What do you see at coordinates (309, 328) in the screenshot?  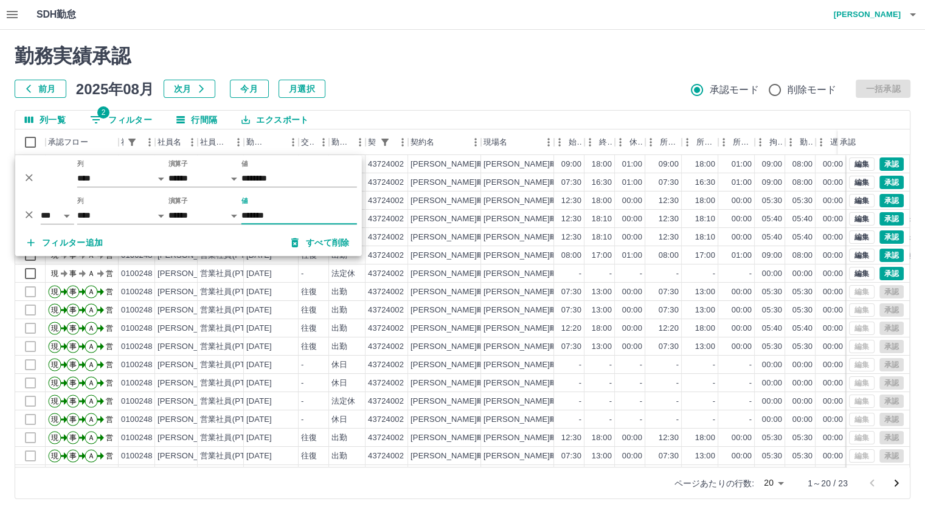 I see `div: 往復` at bounding box center [309, 328].